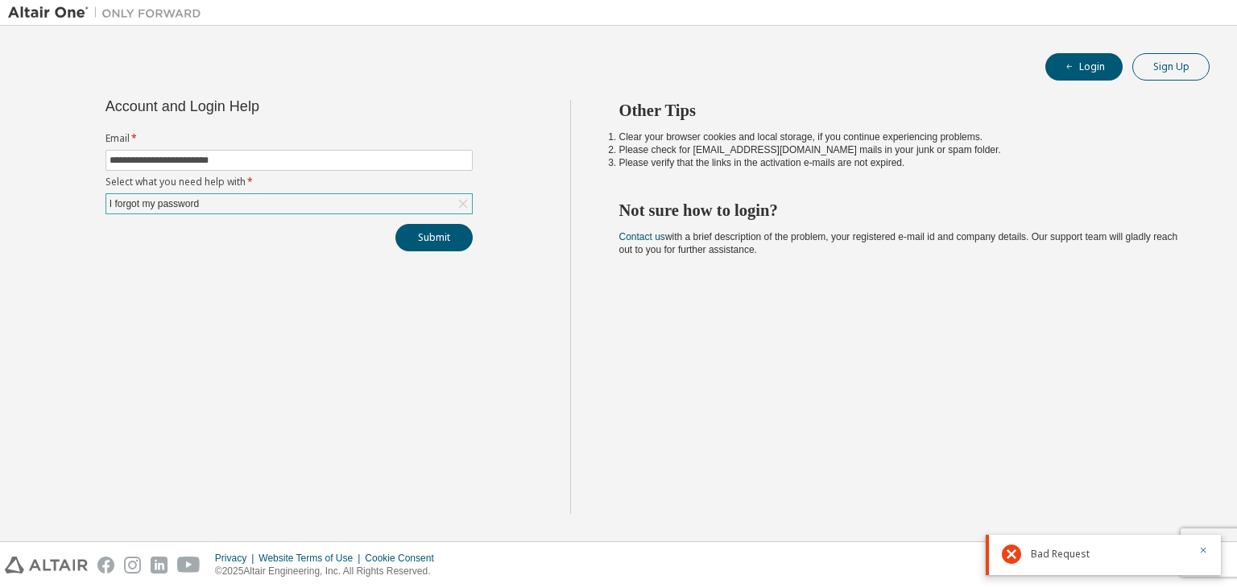 The height and width of the screenshot is (588, 1237). What do you see at coordinates (404, 558) in the screenshot?
I see `div: Cookie Consent` at bounding box center [404, 558].